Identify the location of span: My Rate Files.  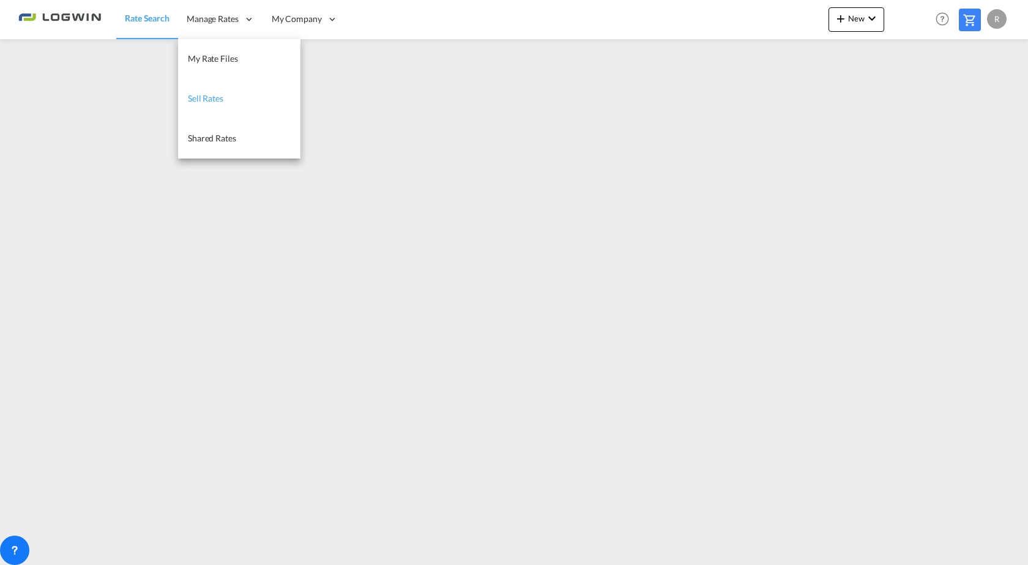
(213, 58).